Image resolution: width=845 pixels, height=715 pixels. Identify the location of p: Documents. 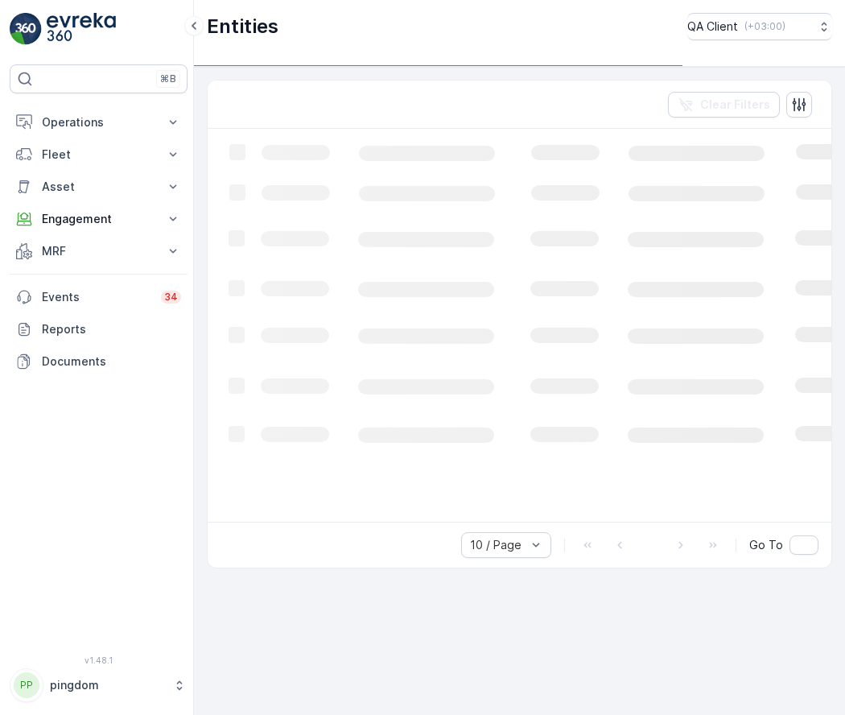
(111, 361).